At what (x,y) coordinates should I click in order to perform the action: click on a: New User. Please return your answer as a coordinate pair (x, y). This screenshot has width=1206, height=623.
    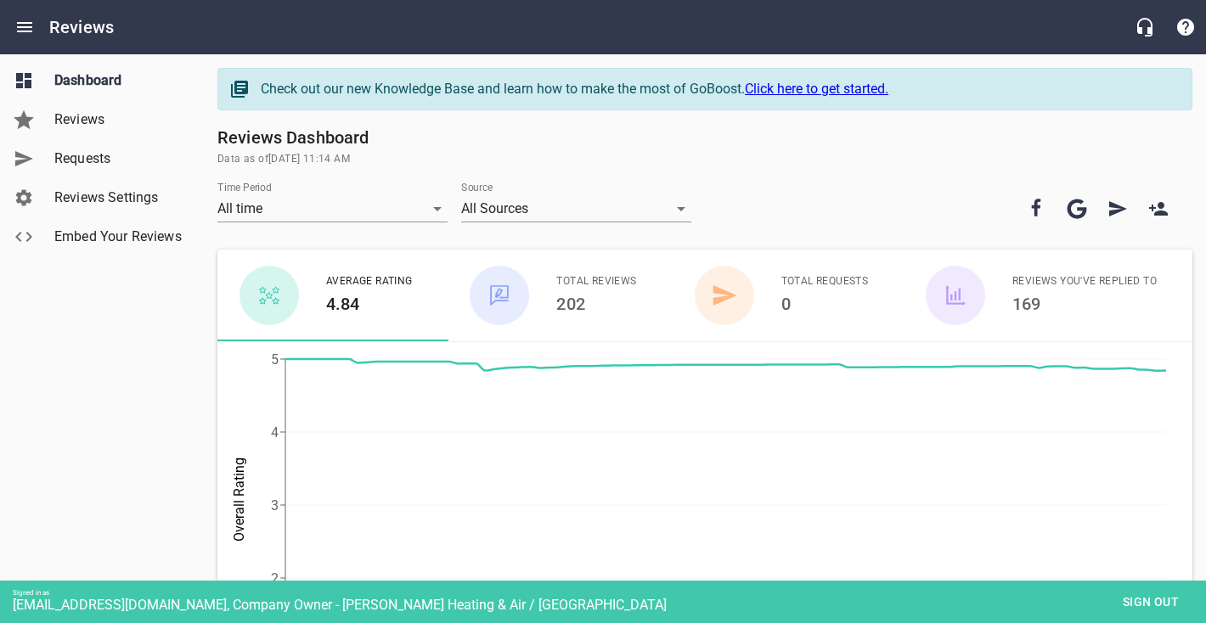
    Looking at the image, I should click on (1159, 209).